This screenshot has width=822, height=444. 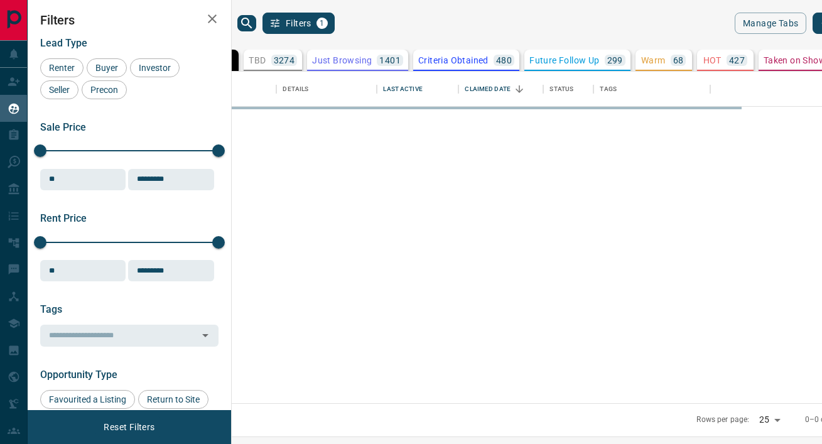 What do you see at coordinates (62, 68) in the screenshot?
I see `div: Renter` at bounding box center [62, 68].